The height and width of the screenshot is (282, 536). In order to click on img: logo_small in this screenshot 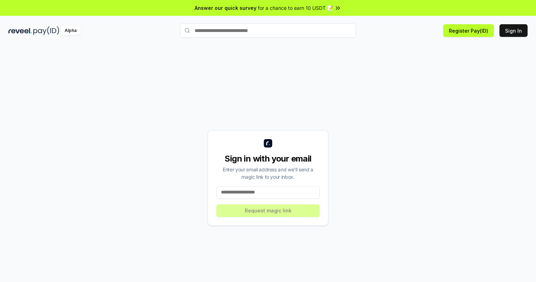, I will do `click(268, 143)`.